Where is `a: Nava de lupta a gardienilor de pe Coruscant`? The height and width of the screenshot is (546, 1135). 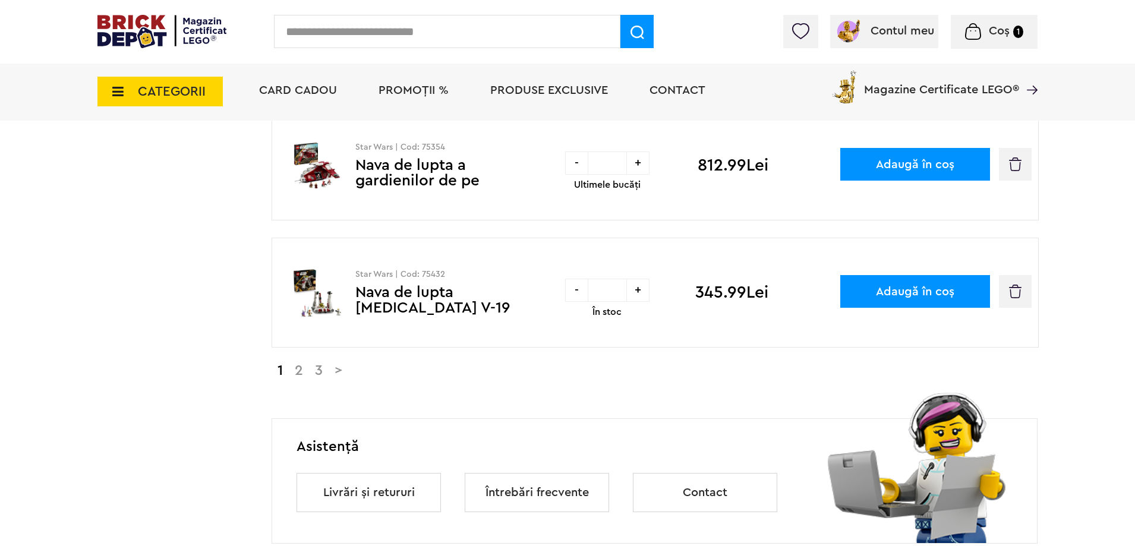
a: Nava de lupta a gardienilor de pe Coruscant is located at coordinates (417, 181).